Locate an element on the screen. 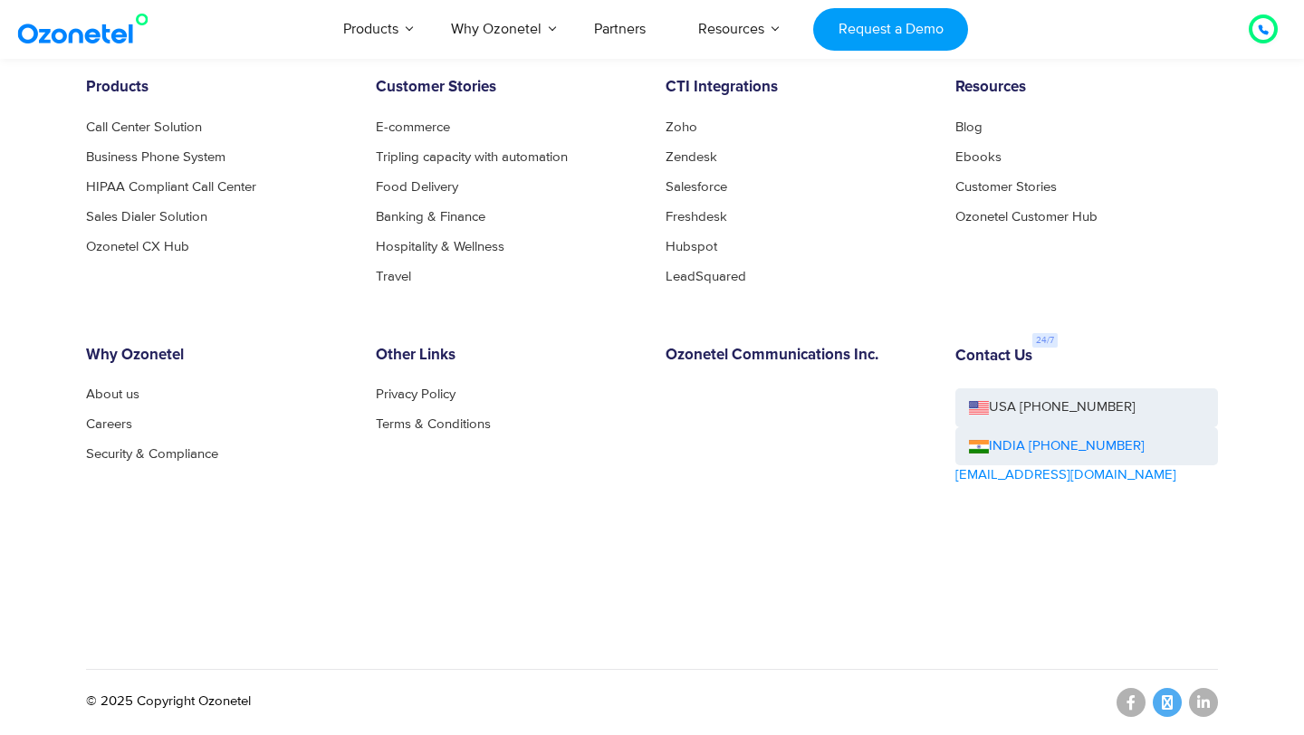 This screenshot has height=735, width=1304. a: Travel is located at coordinates (393, 276).